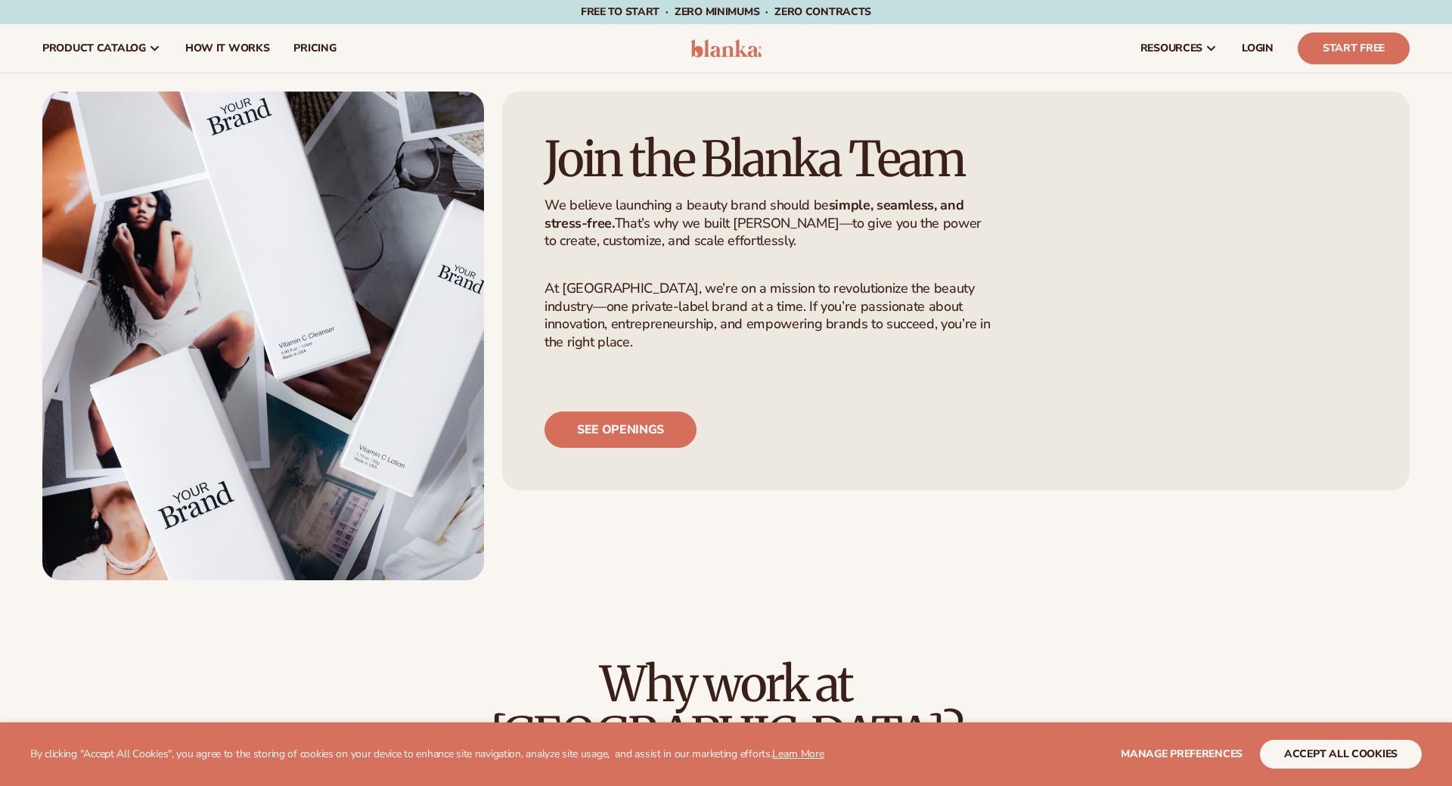 The width and height of the screenshot is (1452, 786). I want to click on button: accept all cookies, so click(1341, 754).